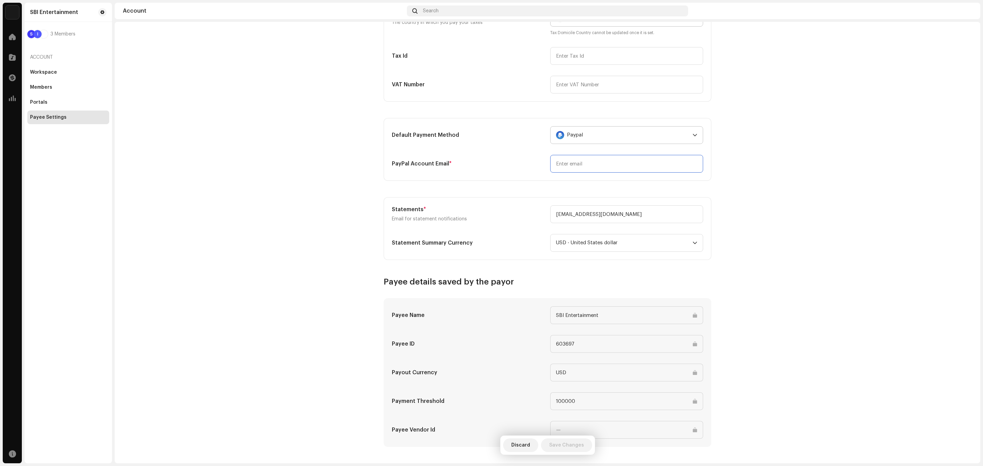 The height and width of the screenshot is (466, 983). Describe the element at coordinates (521, 446) in the screenshot. I see `button: Discard` at that location.